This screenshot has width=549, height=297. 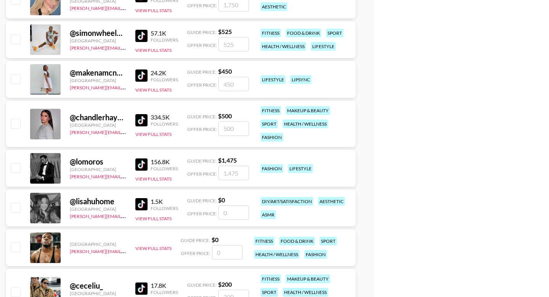 I want to click on div: @ chandlerhayden, so click(x=98, y=117).